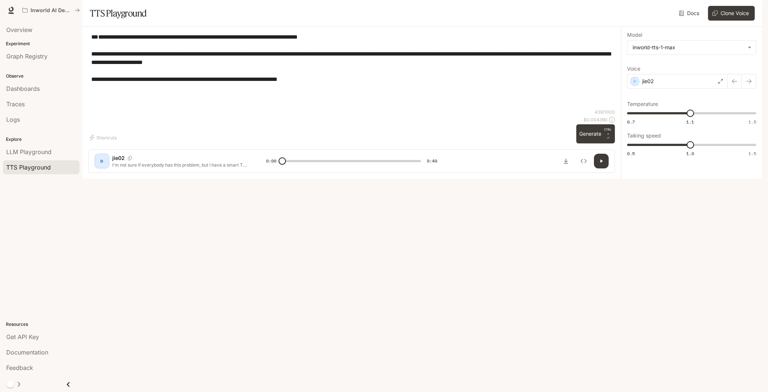  Describe the element at coordinates (130, 158) in the screenshot. I see `button: Copy Voice ID` at that location.